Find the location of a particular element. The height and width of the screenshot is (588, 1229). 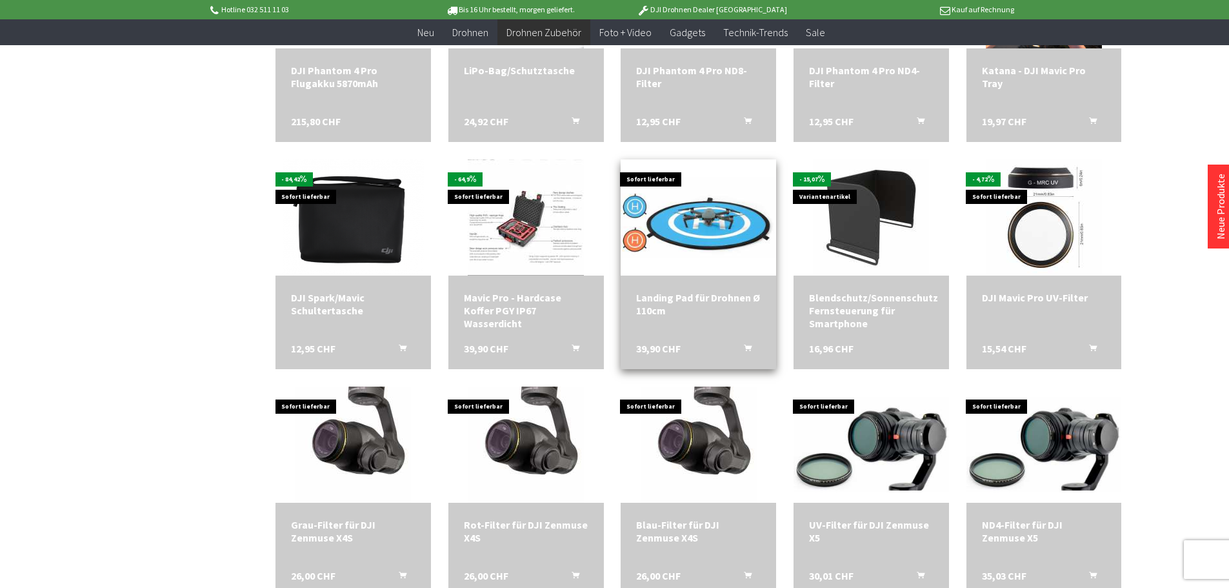

a: DJI Phantom 4 Pro ND4-Filter 12,95 CHF In den Warenkorb is located at coordinates (871, 77).